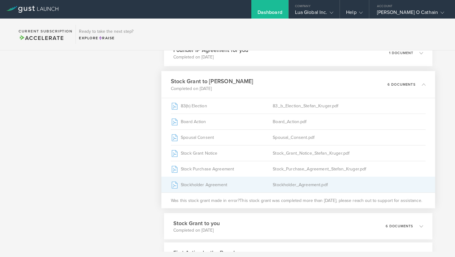 This screenshot has height=257, width=455. What do you see at coordinates (204, 253) in the screenshot?
I see `h3: First Action by the Board` at bounding box center [204, 253].